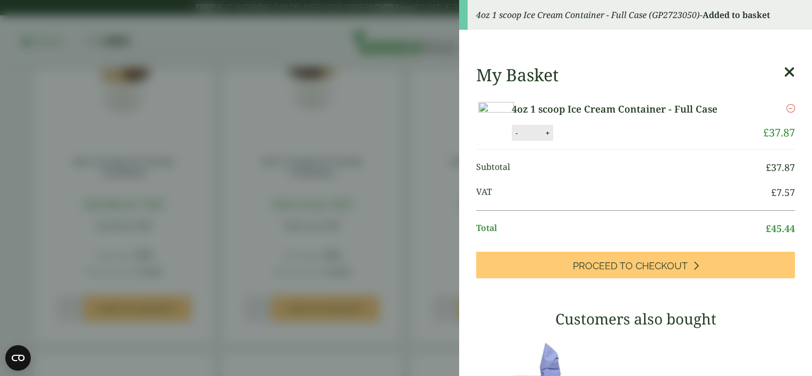 The width and height of the screenshot is (812, 376). I want to click on a: Remove this item, so click(791, 108).